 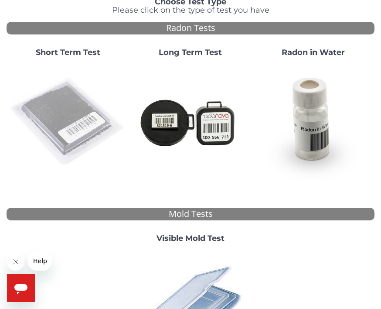 I want to click on strong: Long Term Test, so click(x=190, y=52).